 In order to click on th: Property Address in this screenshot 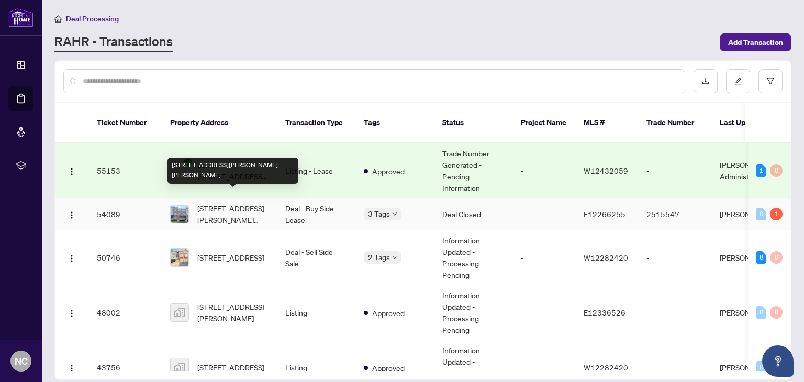, I will do `click(219, 123)`.